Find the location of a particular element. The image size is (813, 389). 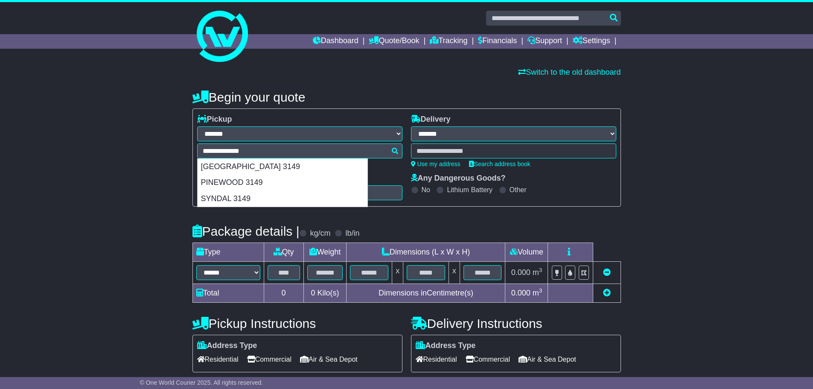

a: Dashboard is located at coordinates (335, 41).